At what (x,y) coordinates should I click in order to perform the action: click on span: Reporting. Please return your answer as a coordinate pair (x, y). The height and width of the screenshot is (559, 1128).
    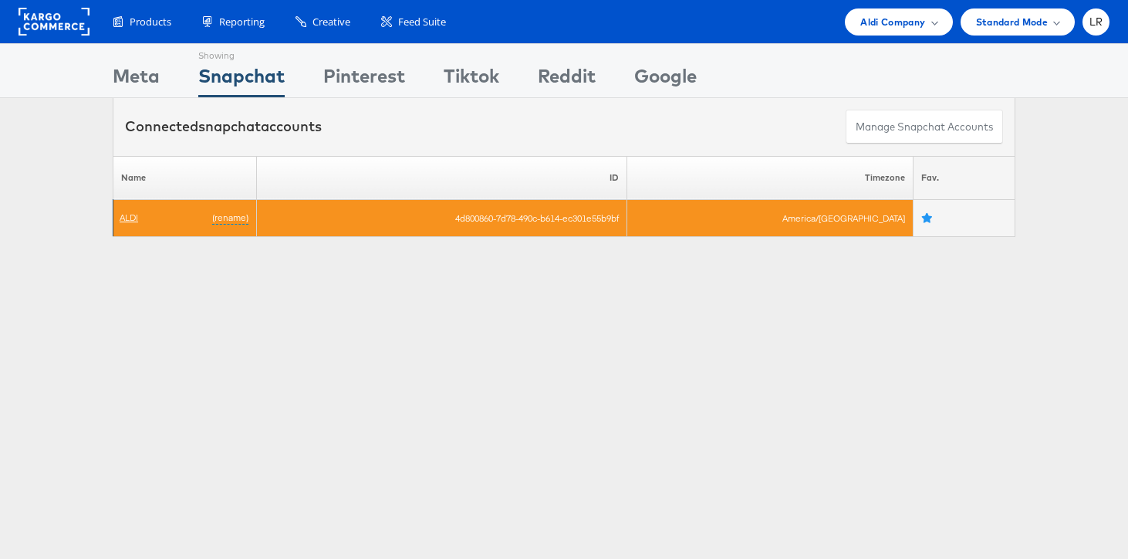
    Looking at the image, I should click on (242, 22).